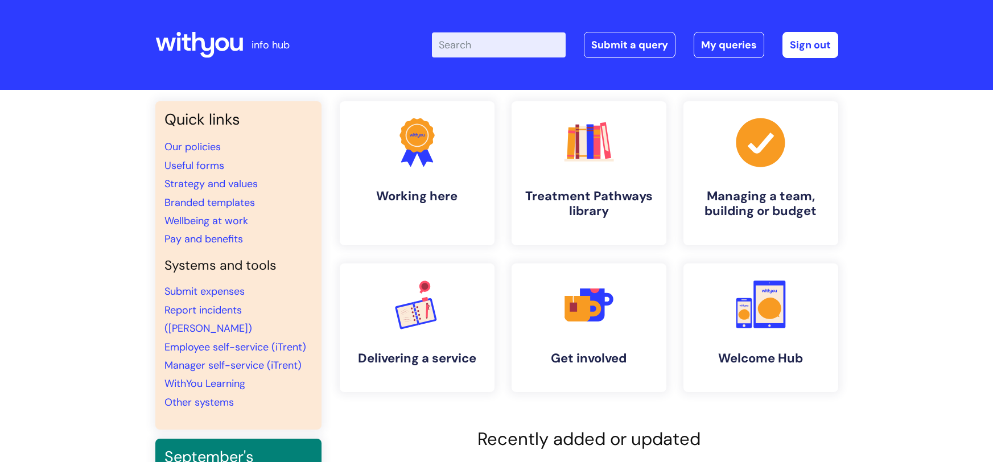 This screenshot has width=993, height=462. Describe the element at coordinates (235, 347) in the screenshot. I see `a: Employee self-service (iTrent)` at that location.